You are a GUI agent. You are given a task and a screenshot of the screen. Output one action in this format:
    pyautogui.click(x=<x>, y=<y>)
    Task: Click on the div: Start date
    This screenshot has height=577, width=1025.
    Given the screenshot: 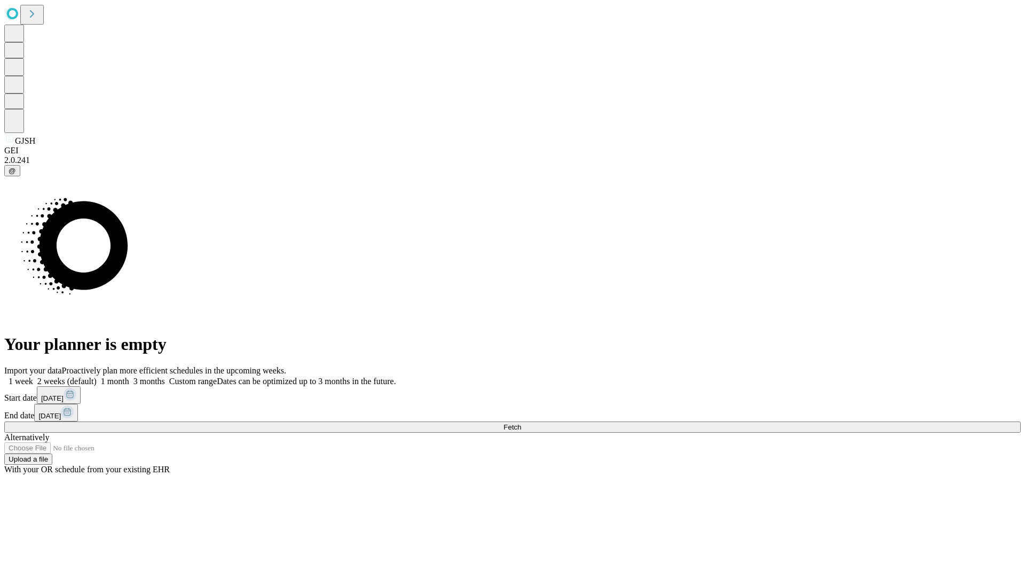 What is the action you would take?
    pyautogui.click(x=513, y=395)
    